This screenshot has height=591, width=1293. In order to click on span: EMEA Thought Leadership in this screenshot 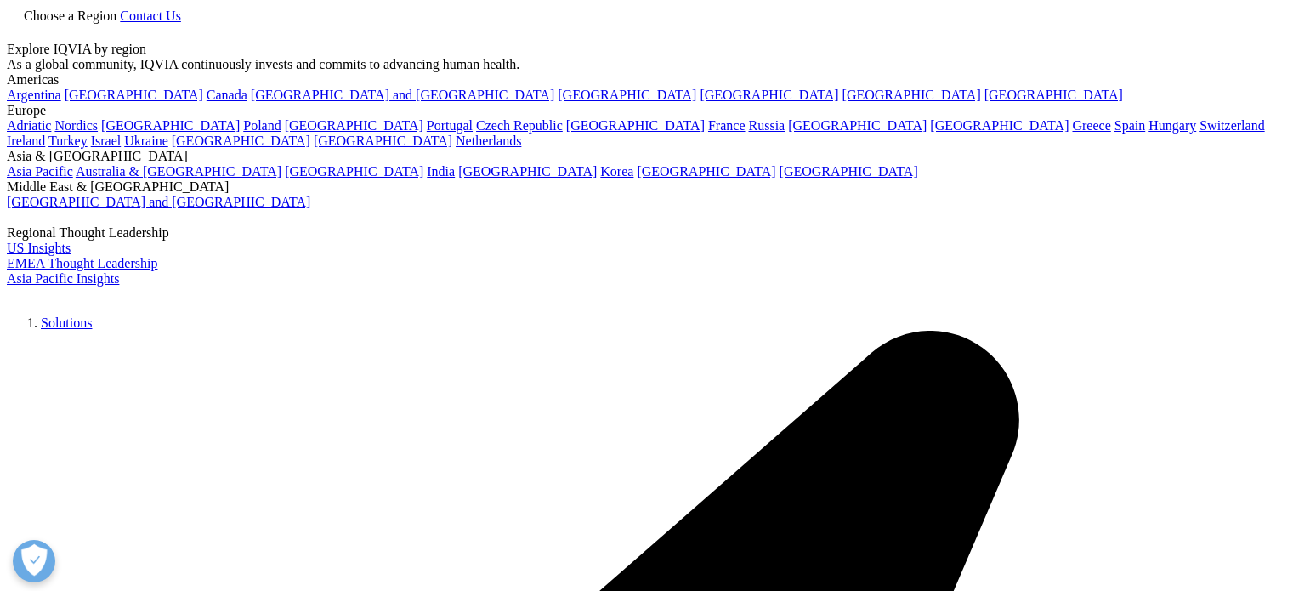, I will do `click(82, 263)`.